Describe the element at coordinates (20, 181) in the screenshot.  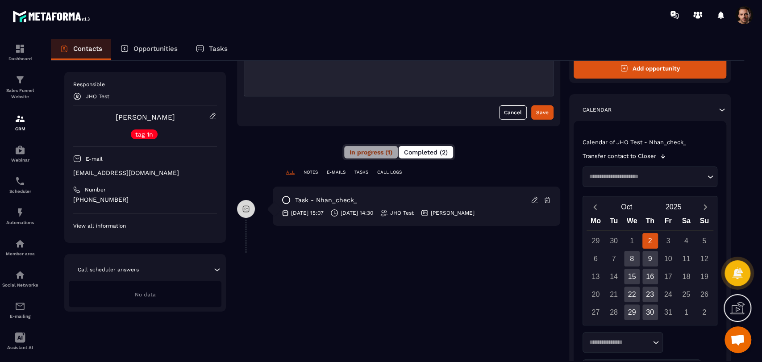
I see `img: scheduler` at that location.